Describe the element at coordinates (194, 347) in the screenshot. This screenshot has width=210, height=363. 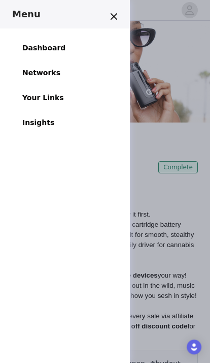
I see `div: Open Intercom Messenger` at that location.